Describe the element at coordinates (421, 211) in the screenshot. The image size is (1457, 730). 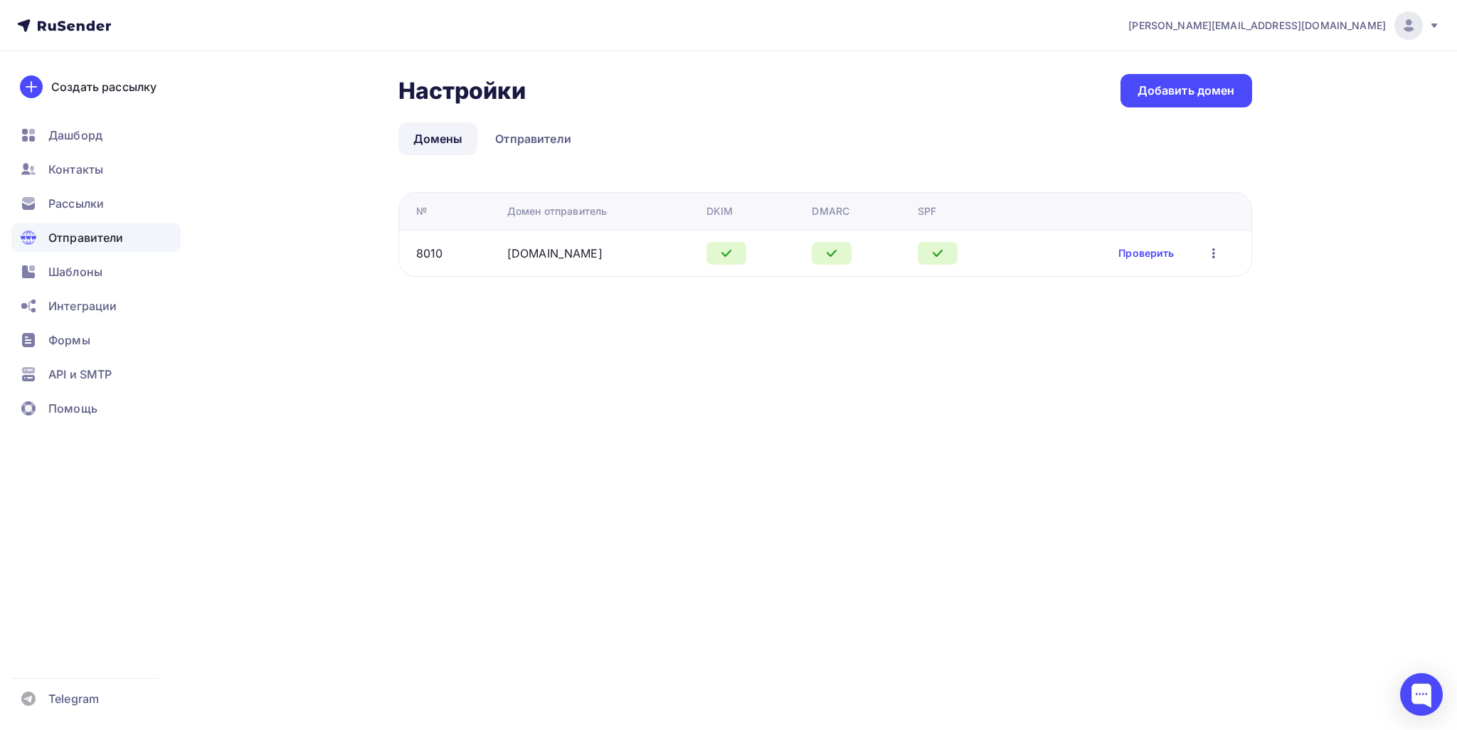
I see `div: №` at that location.